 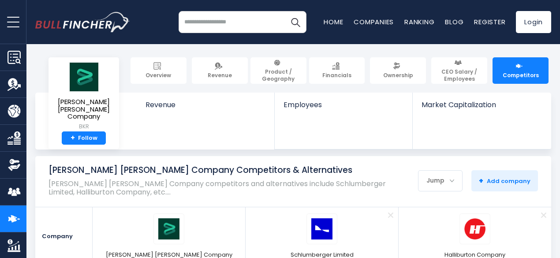 What do you see at coordinates (475, 229) in the screenshot?
I see `img: HAL logo` at bounding box center [475, 229].